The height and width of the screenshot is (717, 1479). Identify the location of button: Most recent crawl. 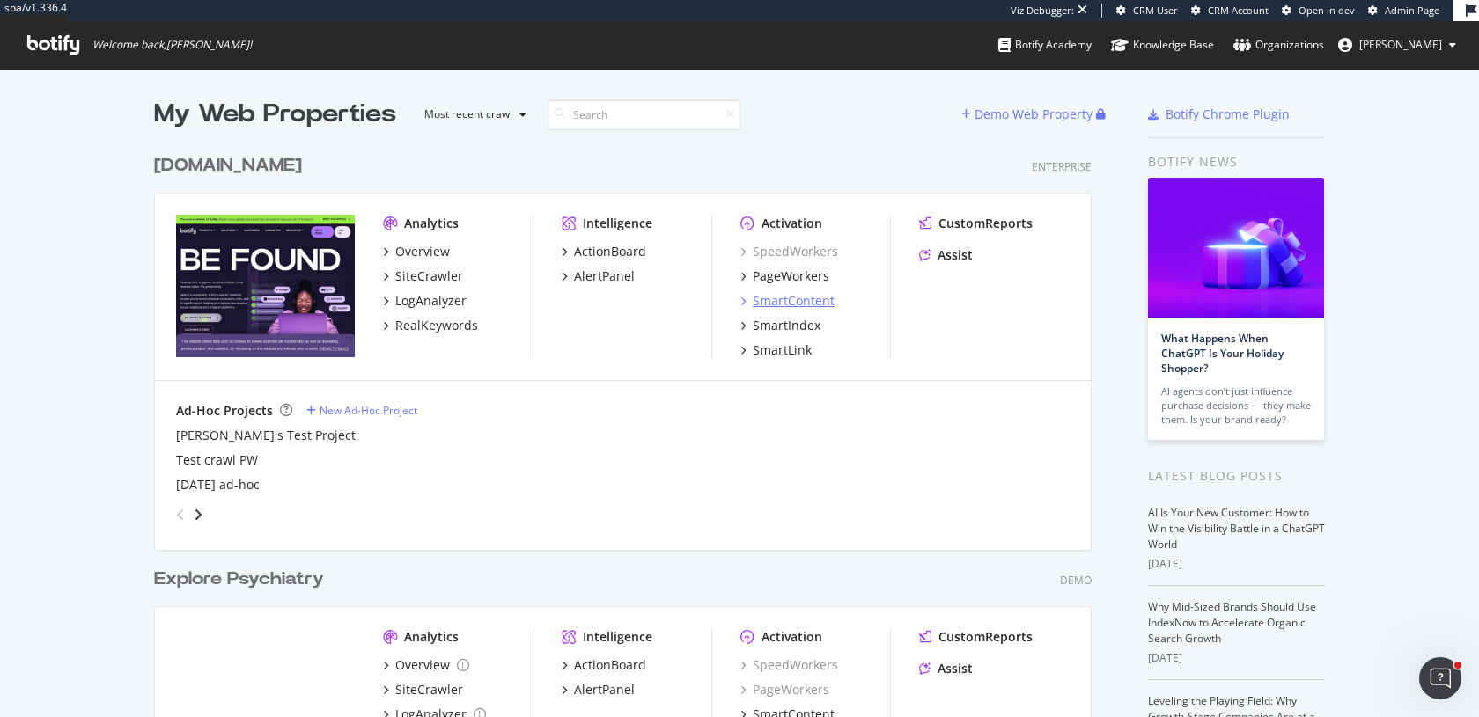
(472, 114).